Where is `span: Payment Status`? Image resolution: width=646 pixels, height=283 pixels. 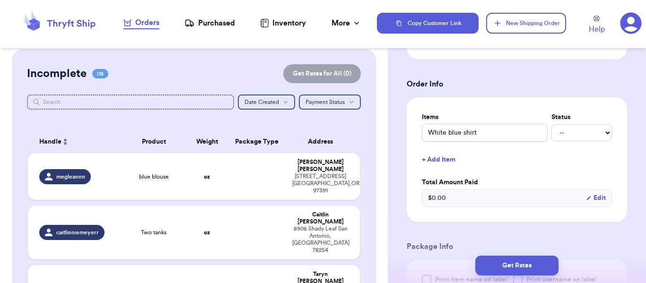 span: Payment Status is located at coordinates (325, 102).